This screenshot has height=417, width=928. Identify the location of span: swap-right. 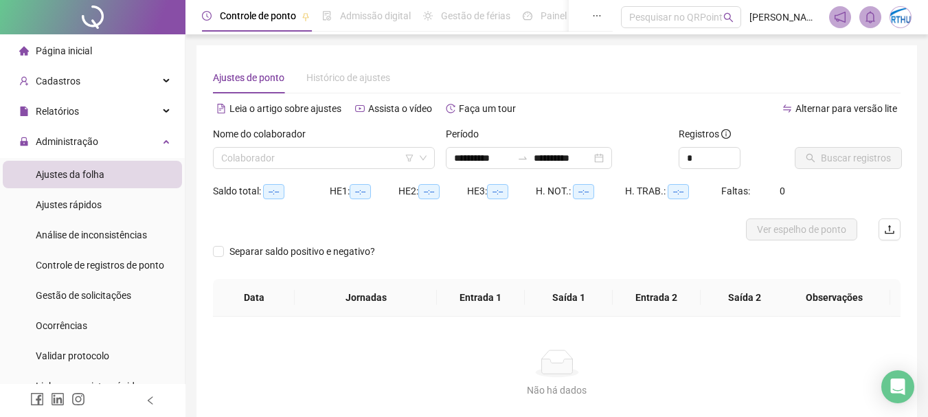
(523, 158).